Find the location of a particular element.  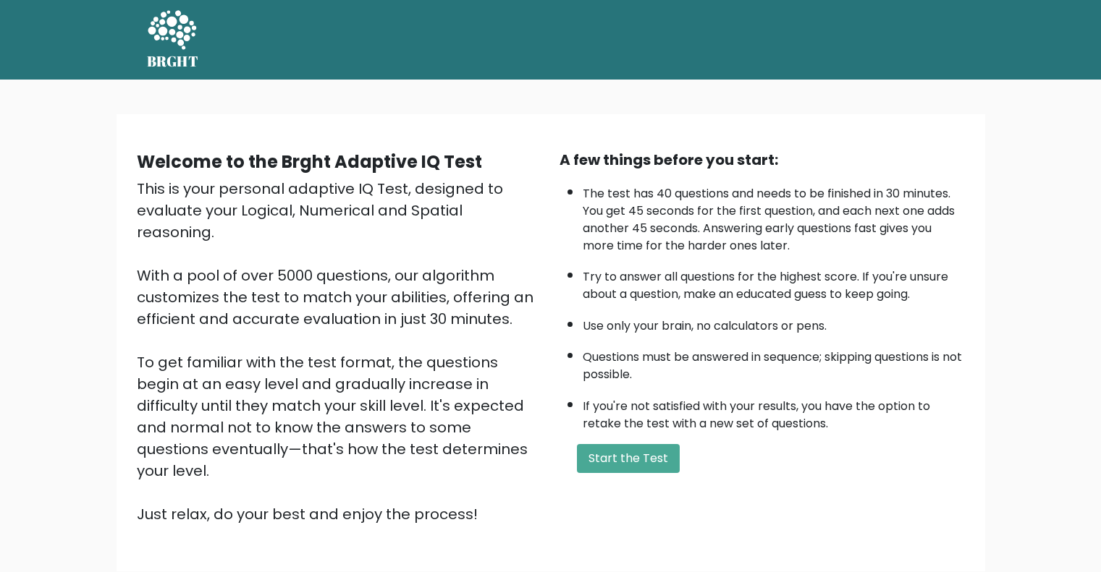

button: Start the Test is located at coordinates (628, 459).